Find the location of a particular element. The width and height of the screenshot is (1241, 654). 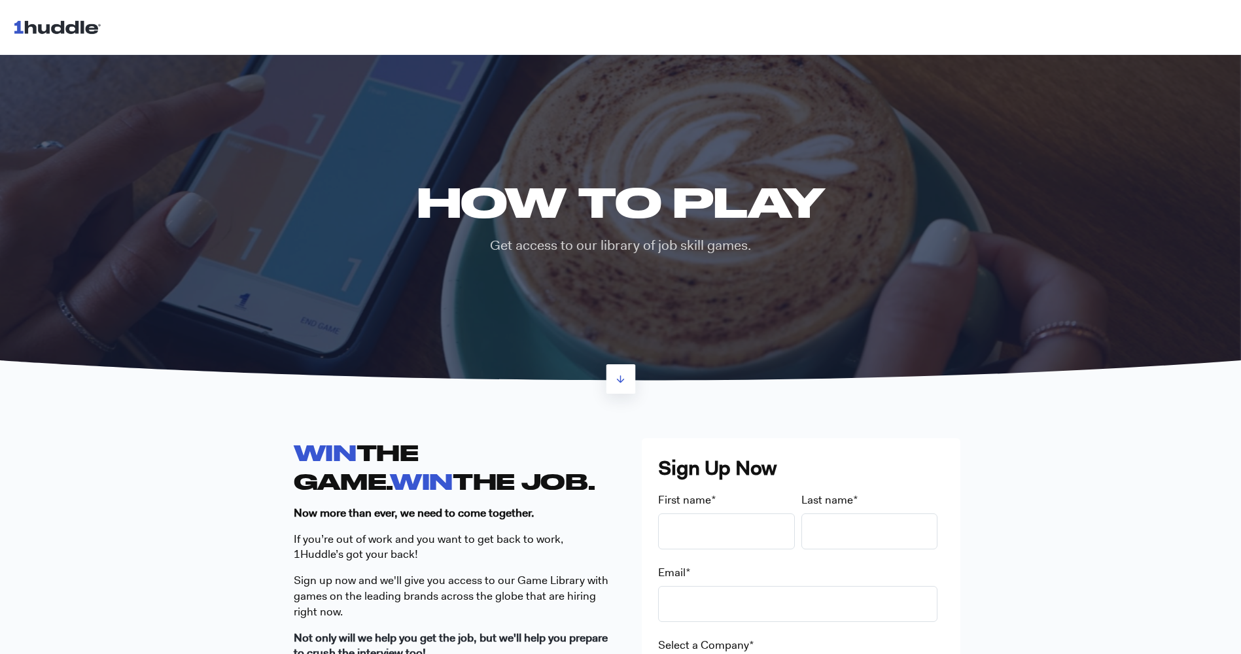

strong: THE GAME. THE JOB. is located at coordinates (444, 466).